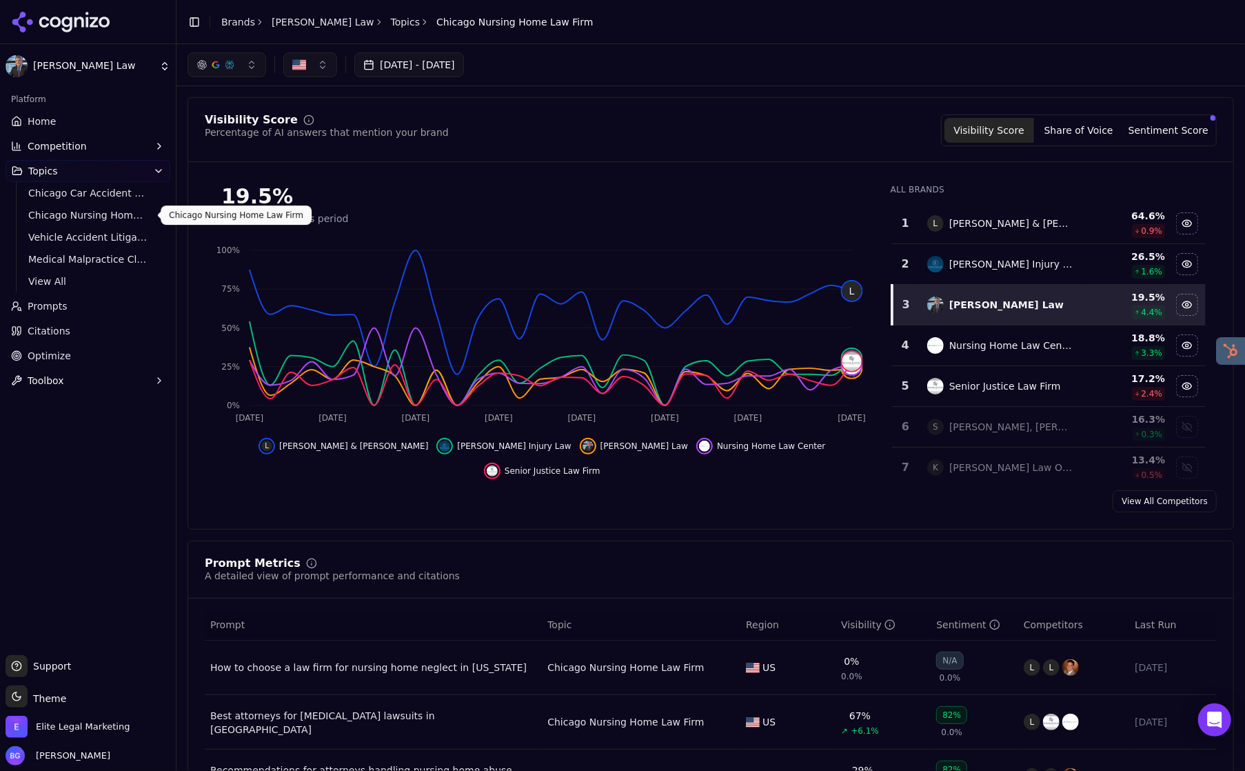  What do you see at coordinates (1071, 667) in the screenshot?
I see `img: john j. malm & associates` at bounding box center [1071, 667].